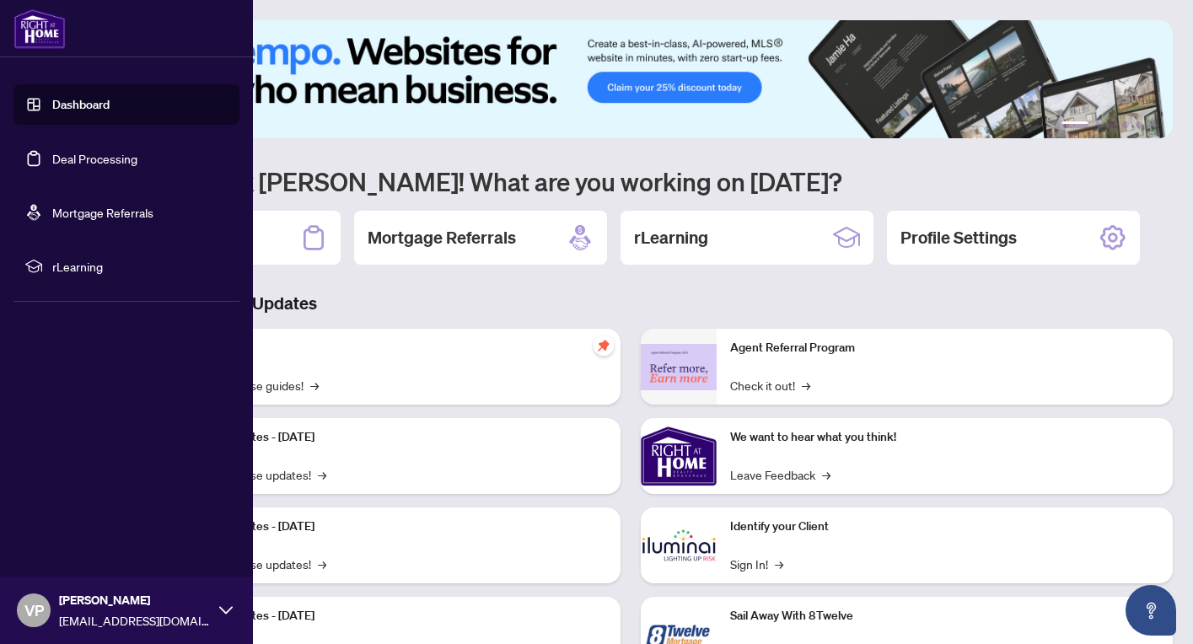 This screenshot has height=644, width=1193. Describe the element at coordinates (604, 346) in the screenshot. I see `span: pushpin` at that location.